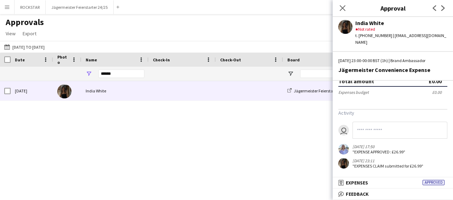  What do you see at coordinates (401, 29) in the screenshot?
I see `div: Not rated` at bounding box center [401, 29].